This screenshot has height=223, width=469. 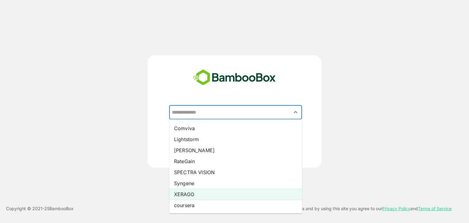 What do you see at coordinates (357, 209) in the screenshot?
I see `p: This site uses cookies and by using this site you agree to our and` at bounding box center [357, 209].